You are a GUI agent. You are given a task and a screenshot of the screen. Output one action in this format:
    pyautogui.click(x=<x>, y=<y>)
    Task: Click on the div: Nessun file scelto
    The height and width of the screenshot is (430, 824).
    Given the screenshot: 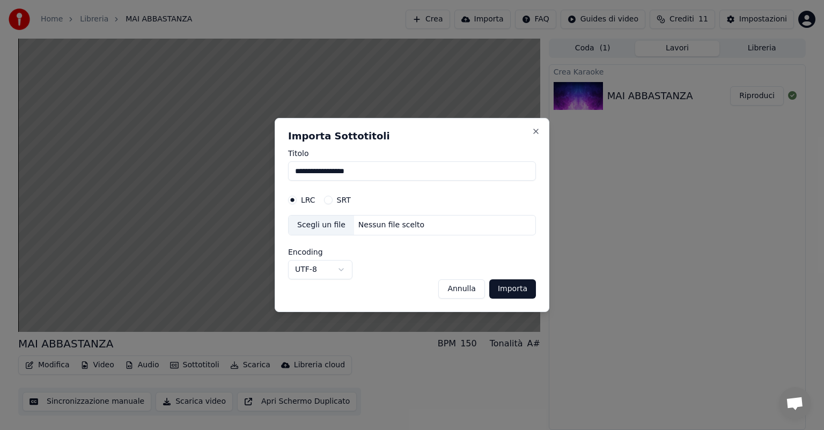 What is the action you would take?
    pyautogui.click(x=391, y=225)
    